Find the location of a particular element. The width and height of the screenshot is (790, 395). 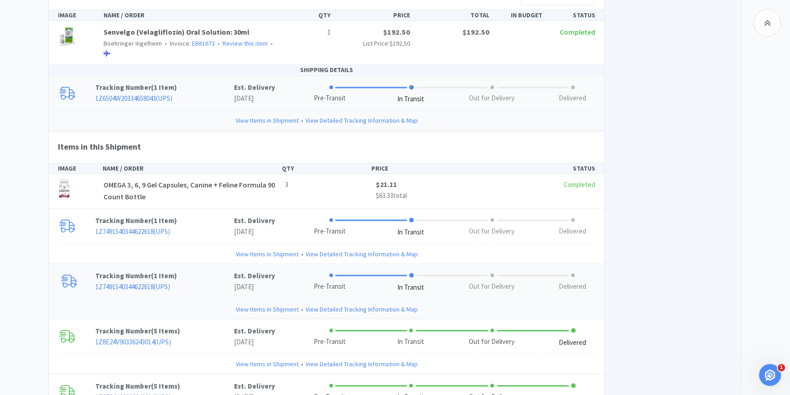

a: 1Z6504W20334658043(UPS) is located at coordinates (134, 98).